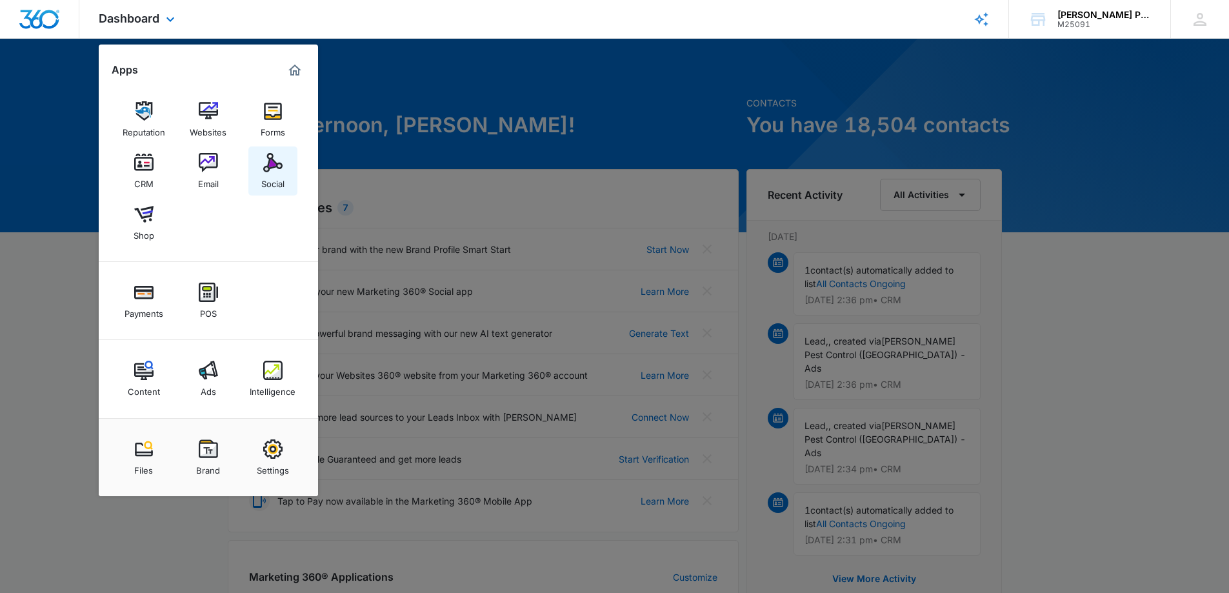 This screenshot has height=593, width=1229. What do you see at coordinates (208, 301) in the screenshot?
I see `a: POS` at bounding box center [208, 301].